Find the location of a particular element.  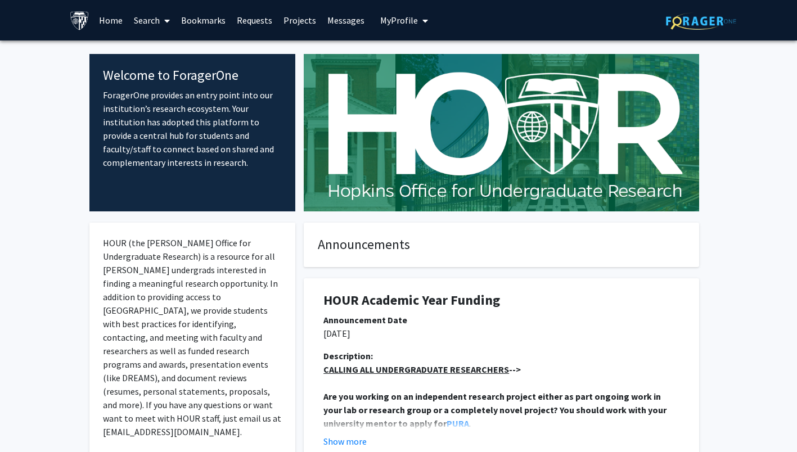

a: PURA is located at coordinates (458, 424).